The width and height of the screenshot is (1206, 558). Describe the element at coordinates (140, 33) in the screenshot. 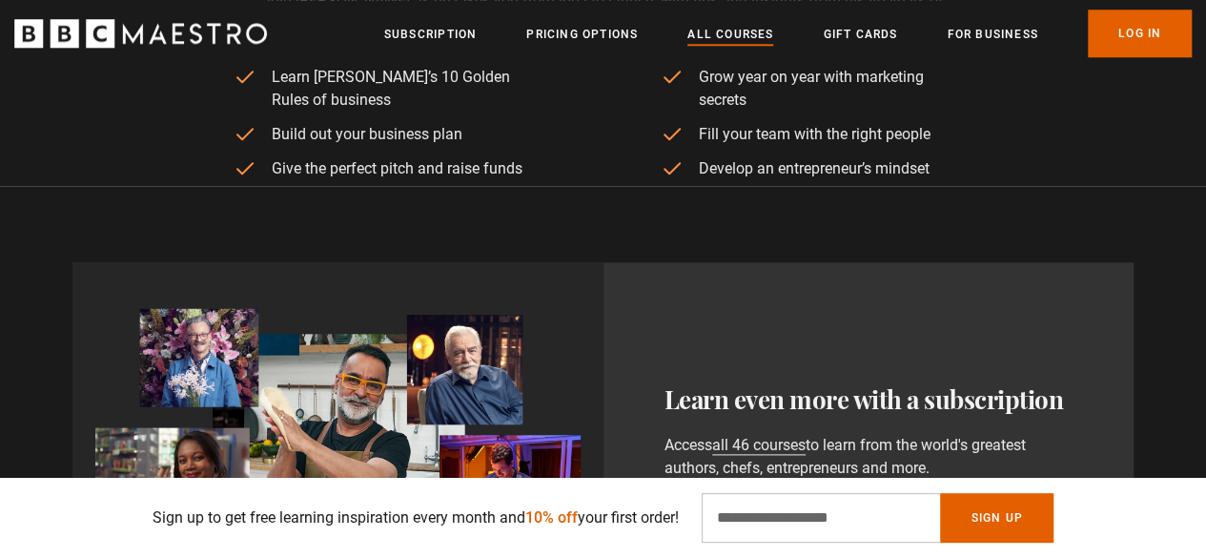

I see `svg: BBC Maestro` at that location.